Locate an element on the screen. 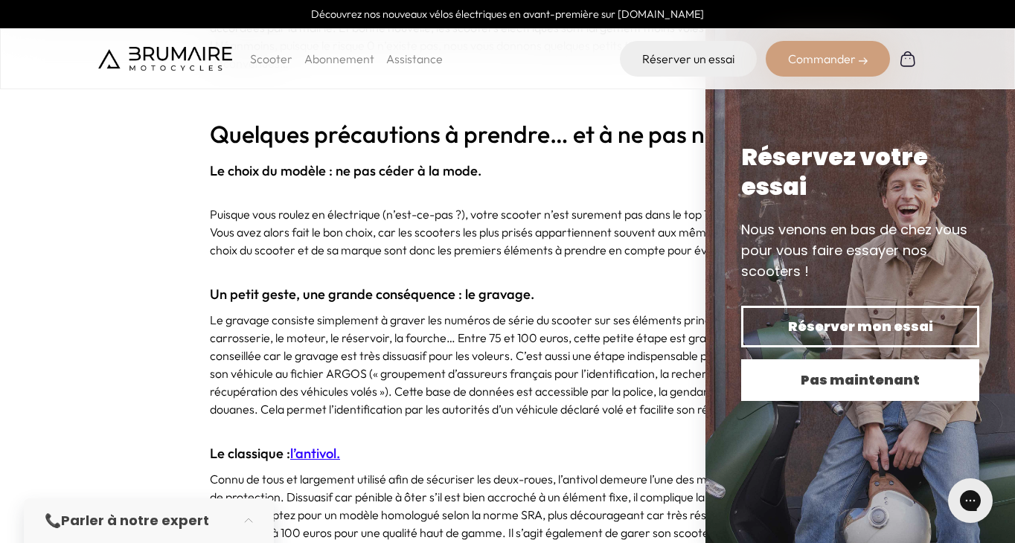 The image size is (1015, 543). strong: Le choix du modèle : ne pas céder à la mode. is located at coordinates (345, 170).